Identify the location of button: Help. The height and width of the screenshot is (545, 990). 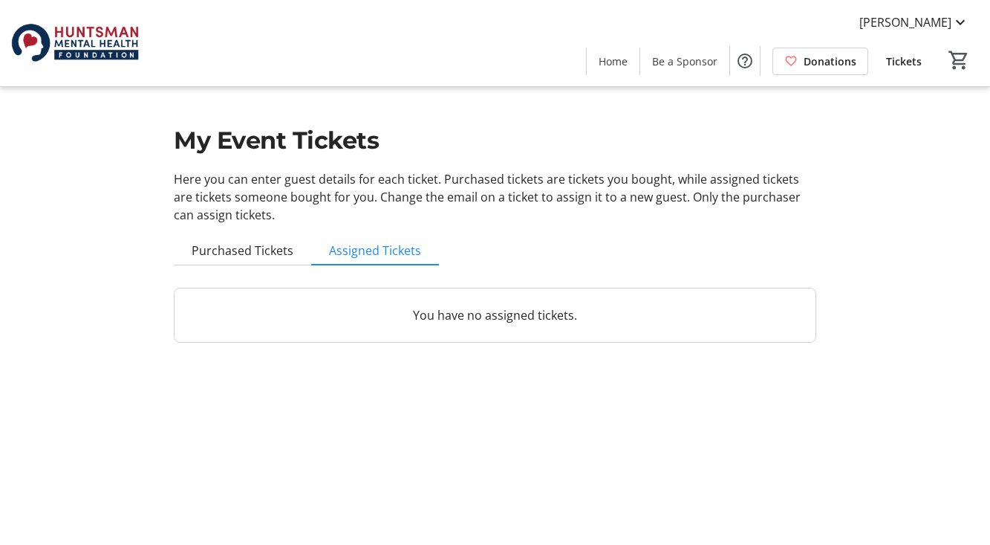
(745, 61).